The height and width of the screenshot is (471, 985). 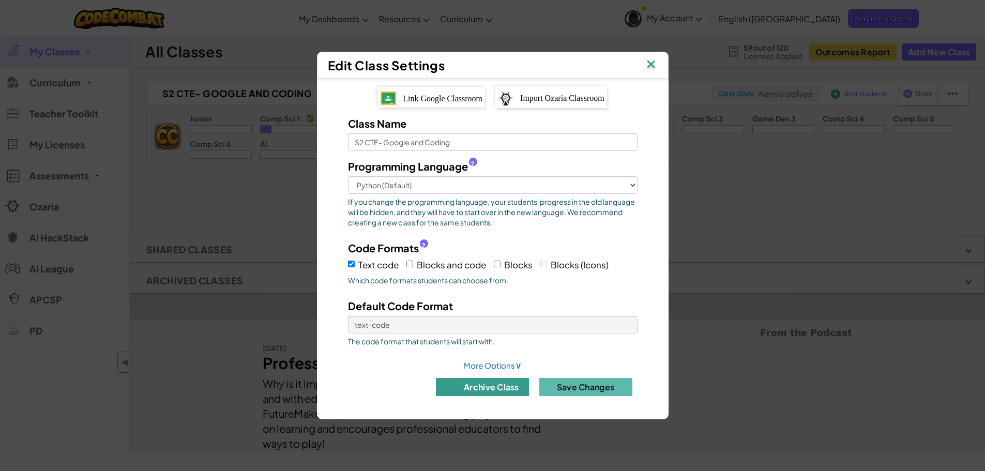 What do you see at coordinates (483, 387) in the screenshot?
I see `button: archive class` at bounding box center [483, 387].